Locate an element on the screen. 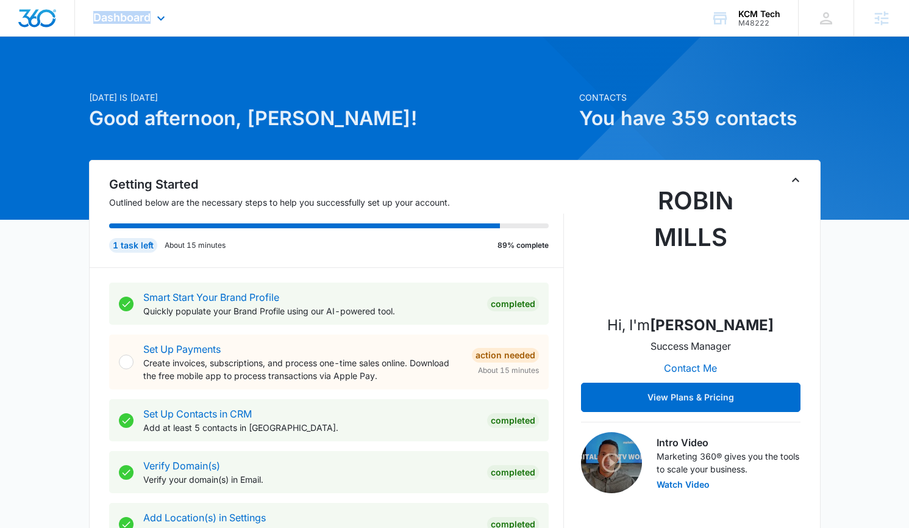  p: Hi, I'm is located at coordinates (690, 325).